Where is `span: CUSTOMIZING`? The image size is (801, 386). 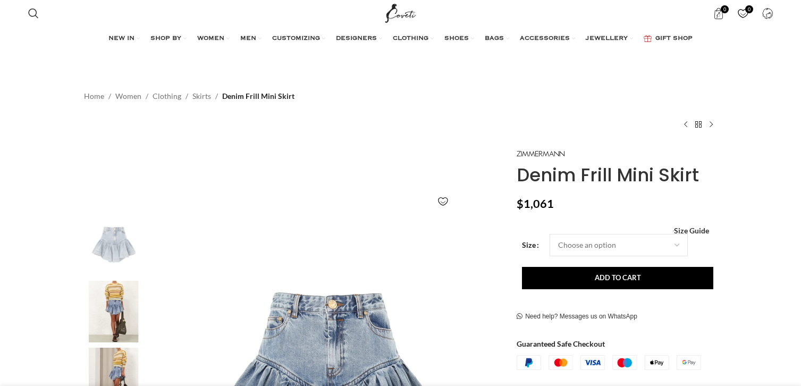 span: CUSTOMIZING is located at coordinates (296, 39).